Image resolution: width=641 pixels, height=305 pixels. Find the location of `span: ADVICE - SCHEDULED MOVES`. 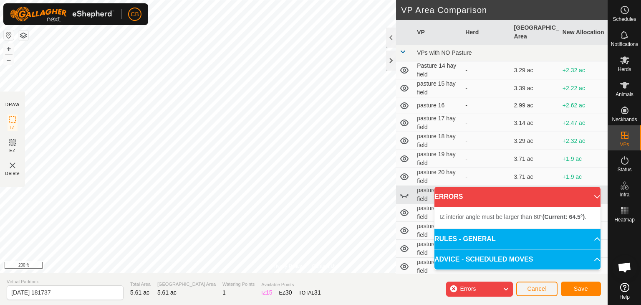

span: ADVICE - SCHEDULED MOVES is located at coordinates (484, 259).